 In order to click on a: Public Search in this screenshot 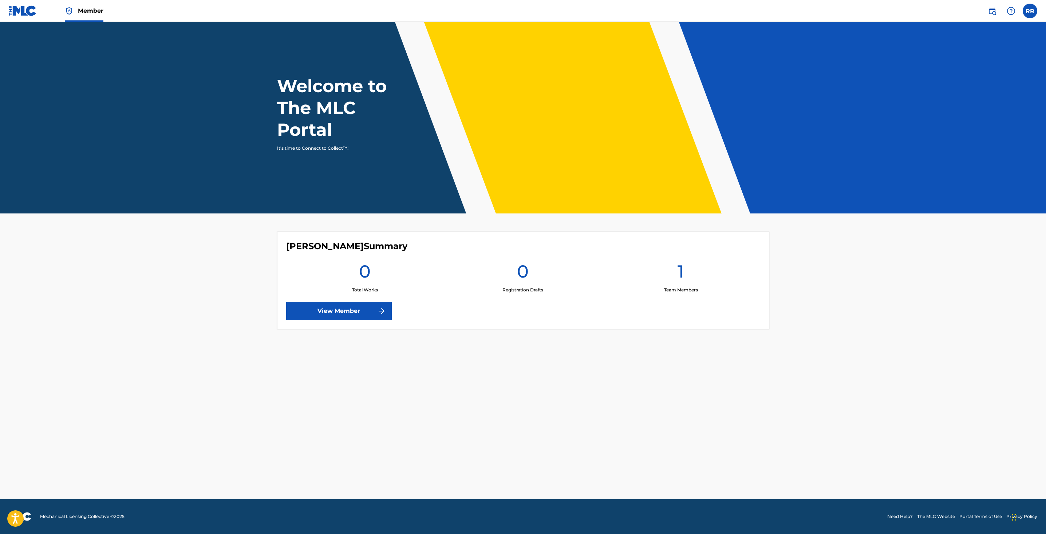, I will do `click(992, 11)`.